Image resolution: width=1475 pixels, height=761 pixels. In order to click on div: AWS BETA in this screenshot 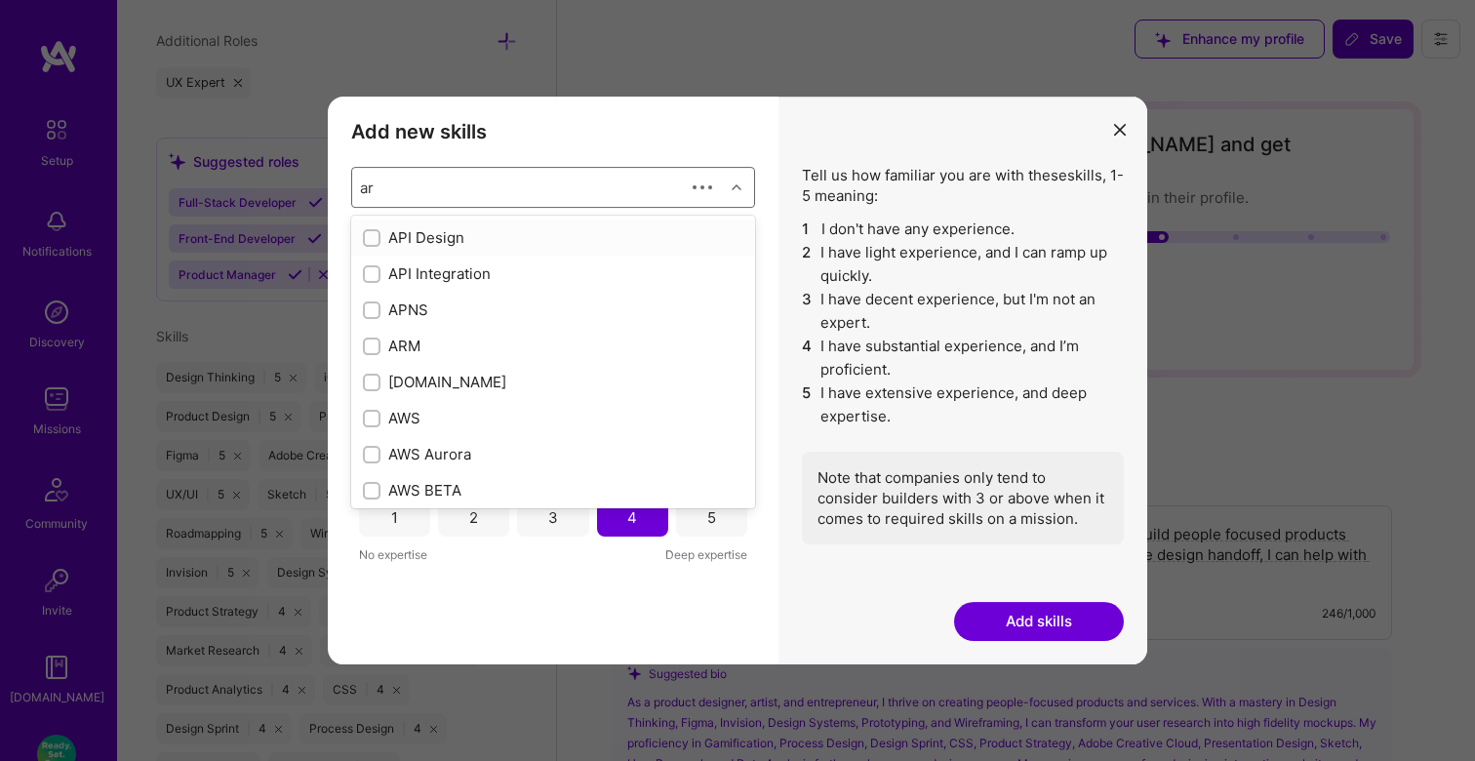, I will do `click(553, 490)`.